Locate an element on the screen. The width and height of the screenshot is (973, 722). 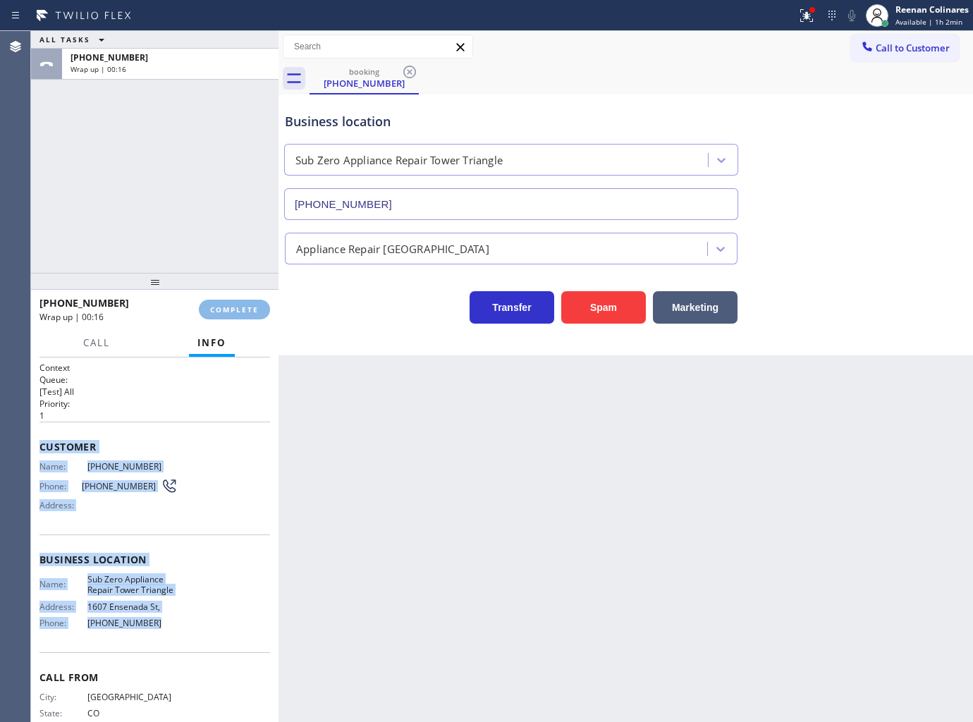
button: Call to Customer is located at coordinates (905, 48).